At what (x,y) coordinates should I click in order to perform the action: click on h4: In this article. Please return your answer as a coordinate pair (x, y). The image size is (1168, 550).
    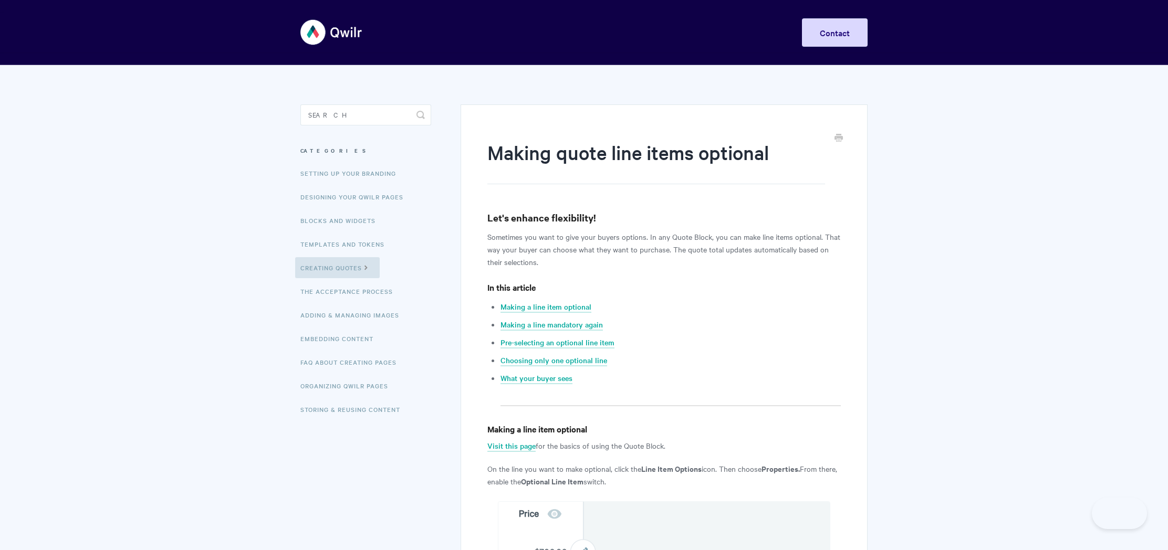
    Looking at the image, I should click on (664, 287).